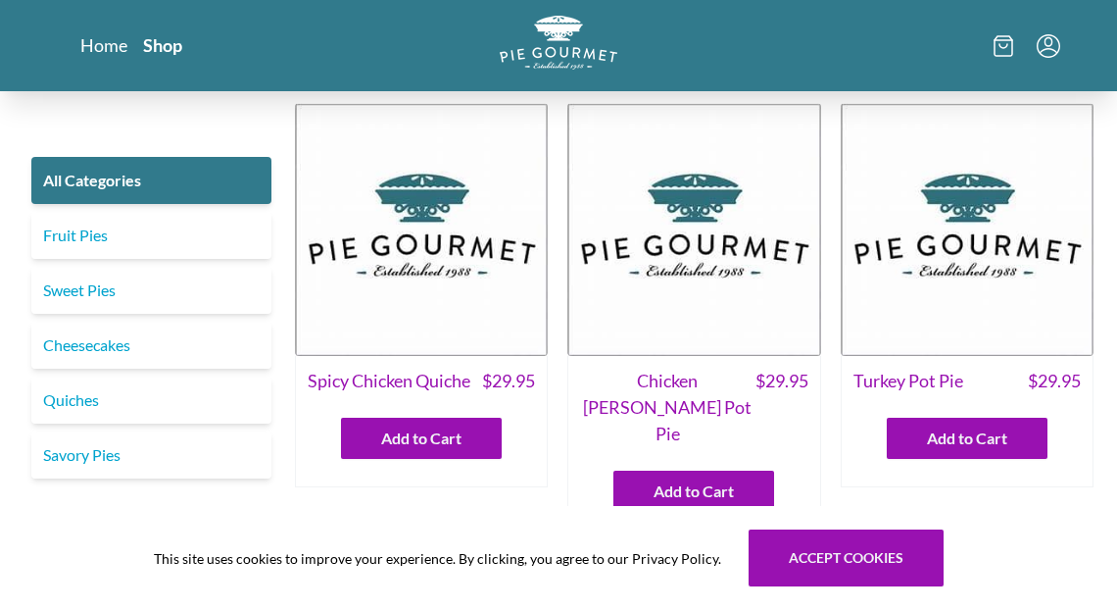 The height and width of the screenshot is (610, 1117). What do you see at coordinates (967, 229) in the screenshot?
I see `img: Turkey Pot Pie` at bounding box center [967, 229].